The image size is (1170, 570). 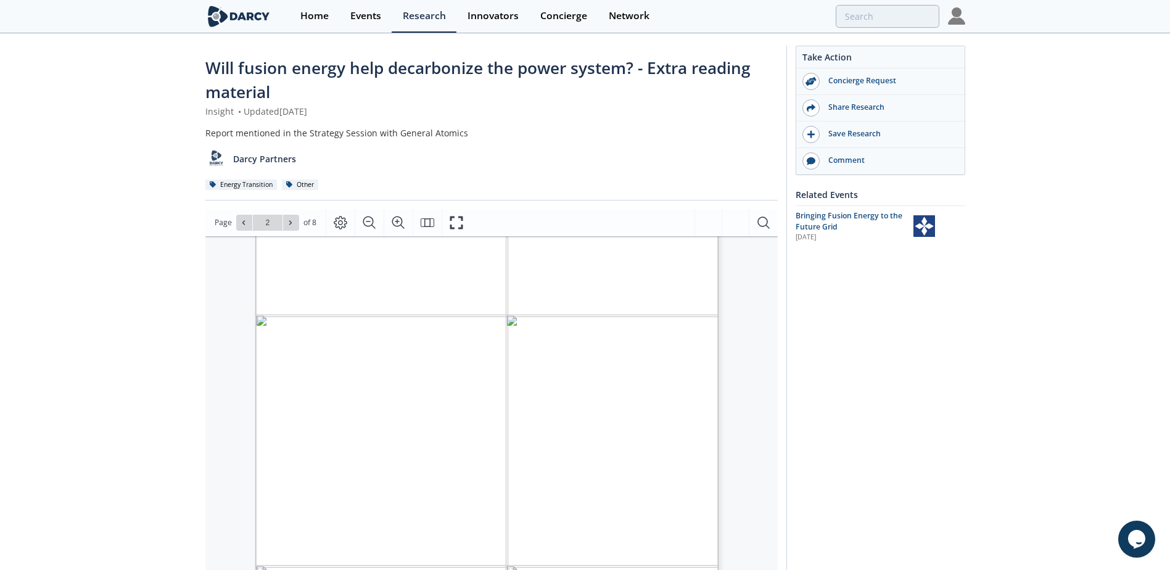 What do you see at coordinates (239, 16) in the screenshot?
I see `img: logo-wide.svg` at bounding box center [239, 16].